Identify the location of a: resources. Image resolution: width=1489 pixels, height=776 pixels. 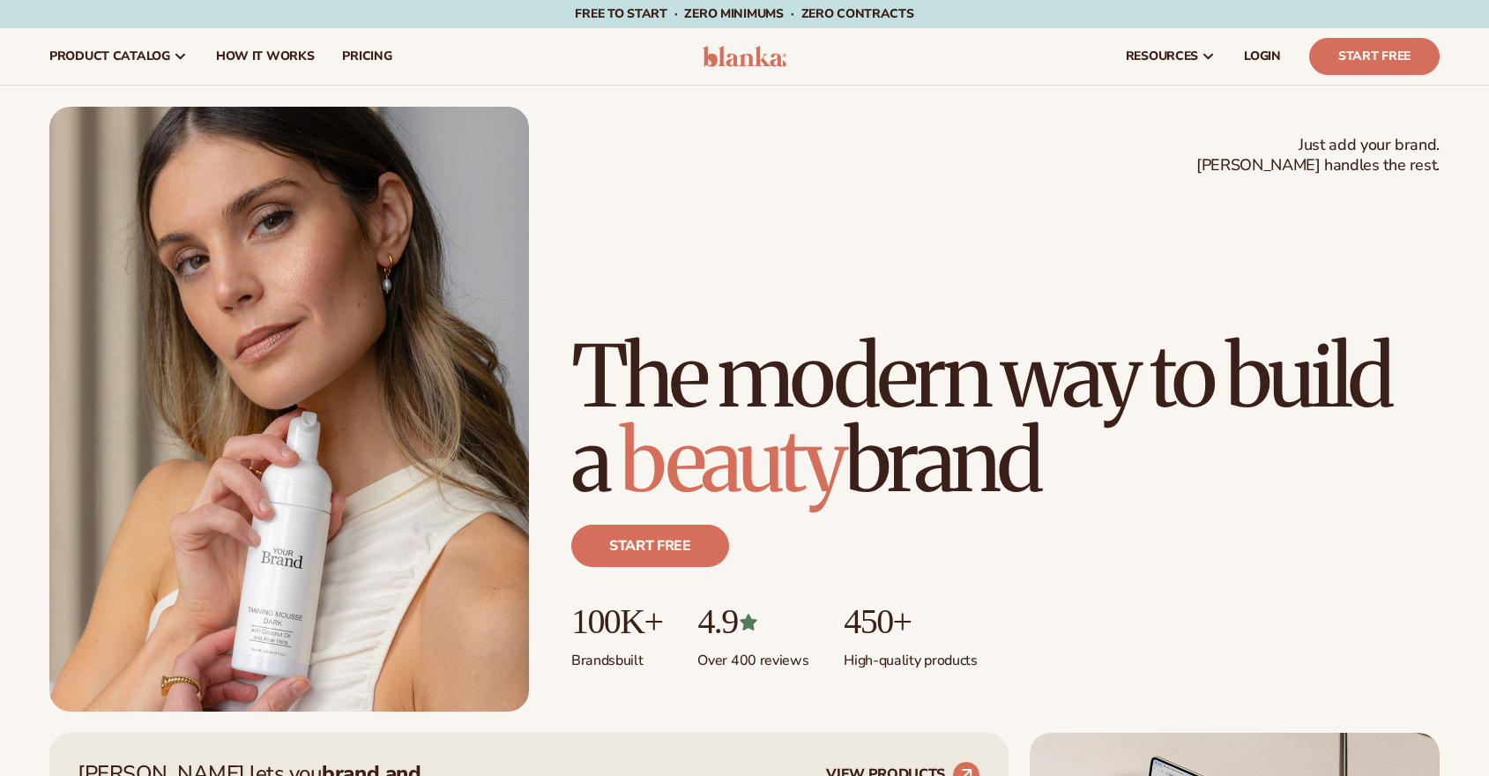
(1171, 56).